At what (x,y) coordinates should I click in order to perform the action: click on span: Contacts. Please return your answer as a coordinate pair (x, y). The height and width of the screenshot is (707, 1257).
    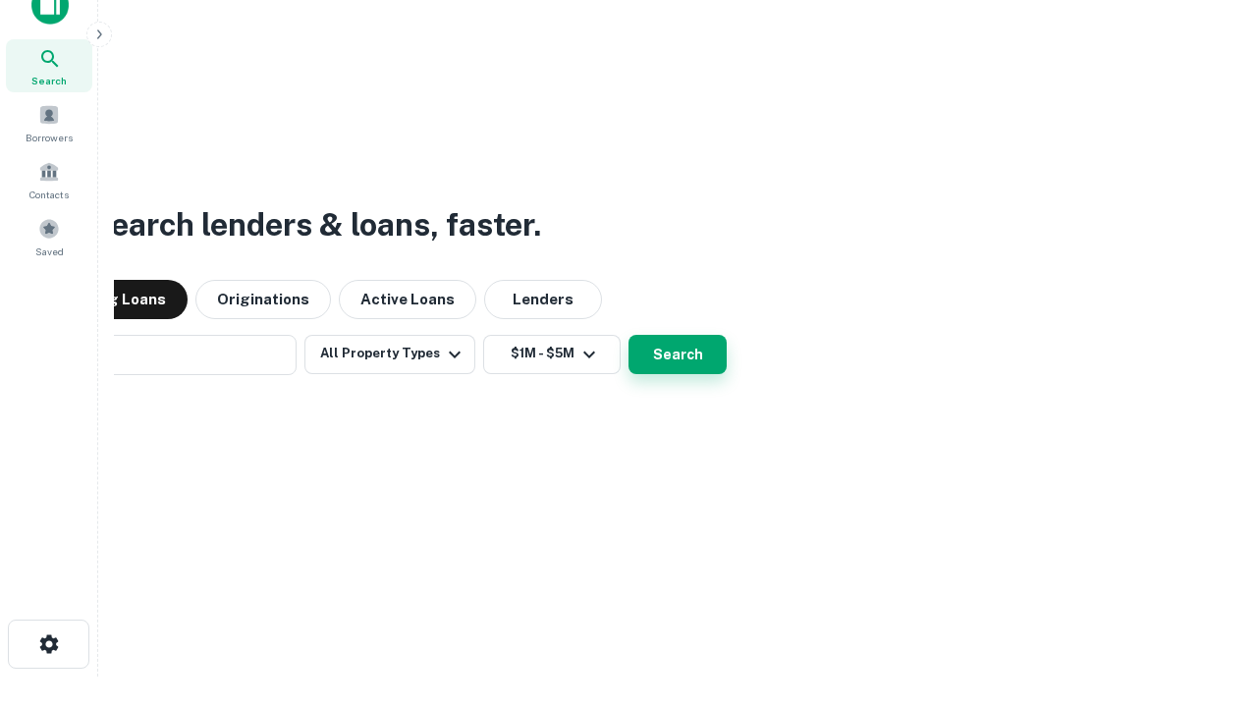
    Looking at the image, I should click on (49, 194).